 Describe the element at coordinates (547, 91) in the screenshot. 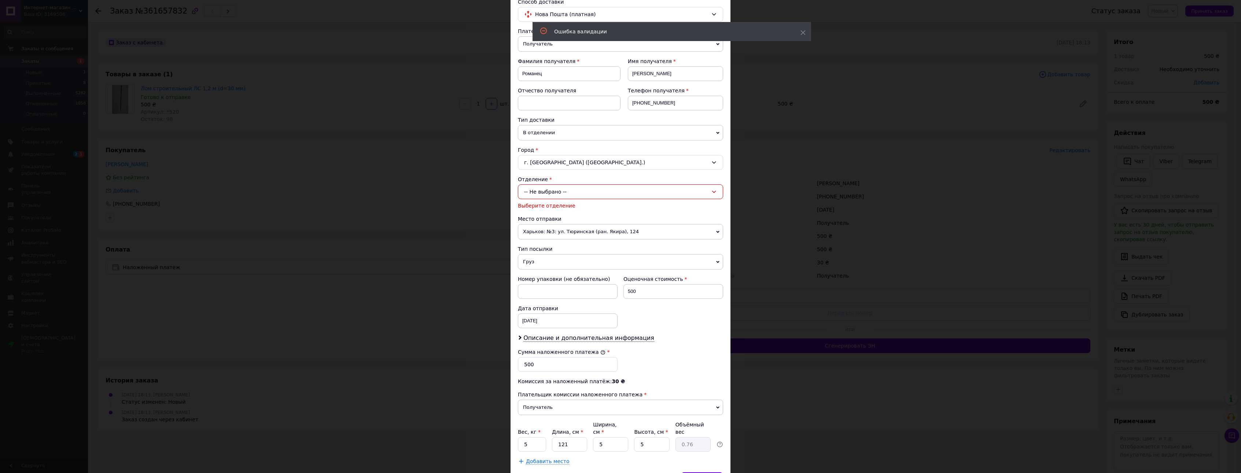

I see `span: Отчество получателя` at that location.